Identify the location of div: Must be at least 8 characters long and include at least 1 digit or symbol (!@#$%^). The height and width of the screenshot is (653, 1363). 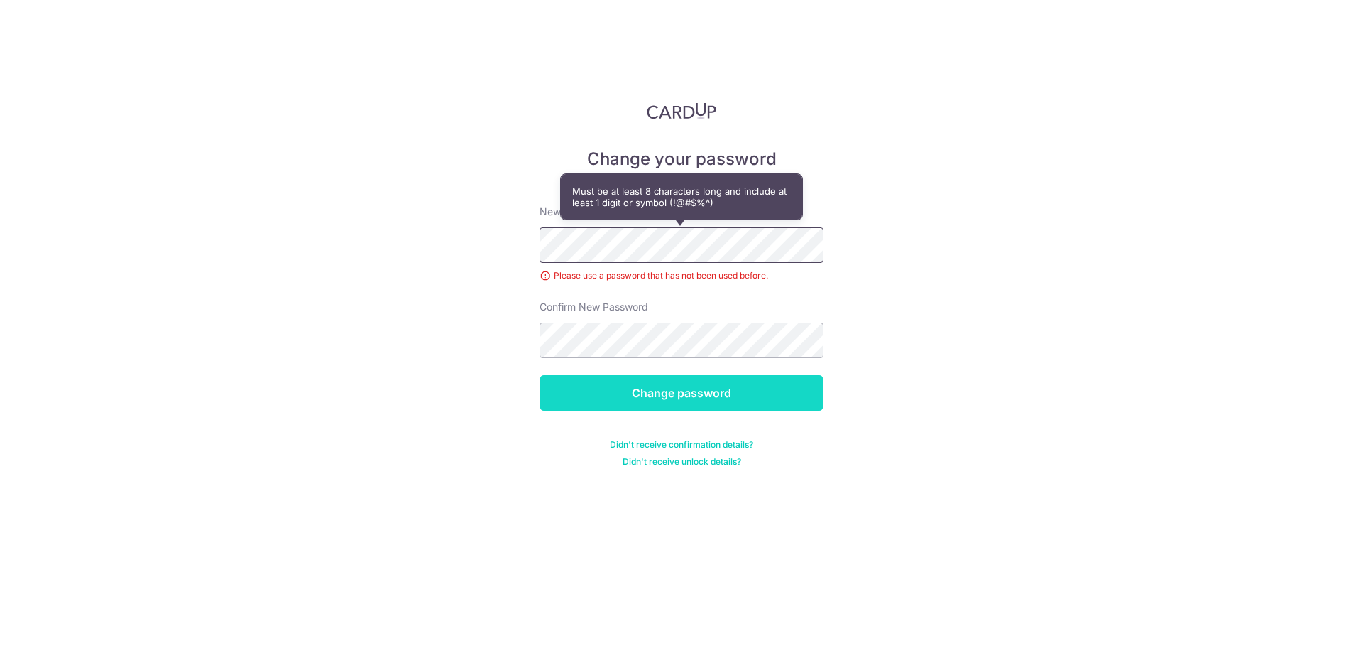
(682, 197).